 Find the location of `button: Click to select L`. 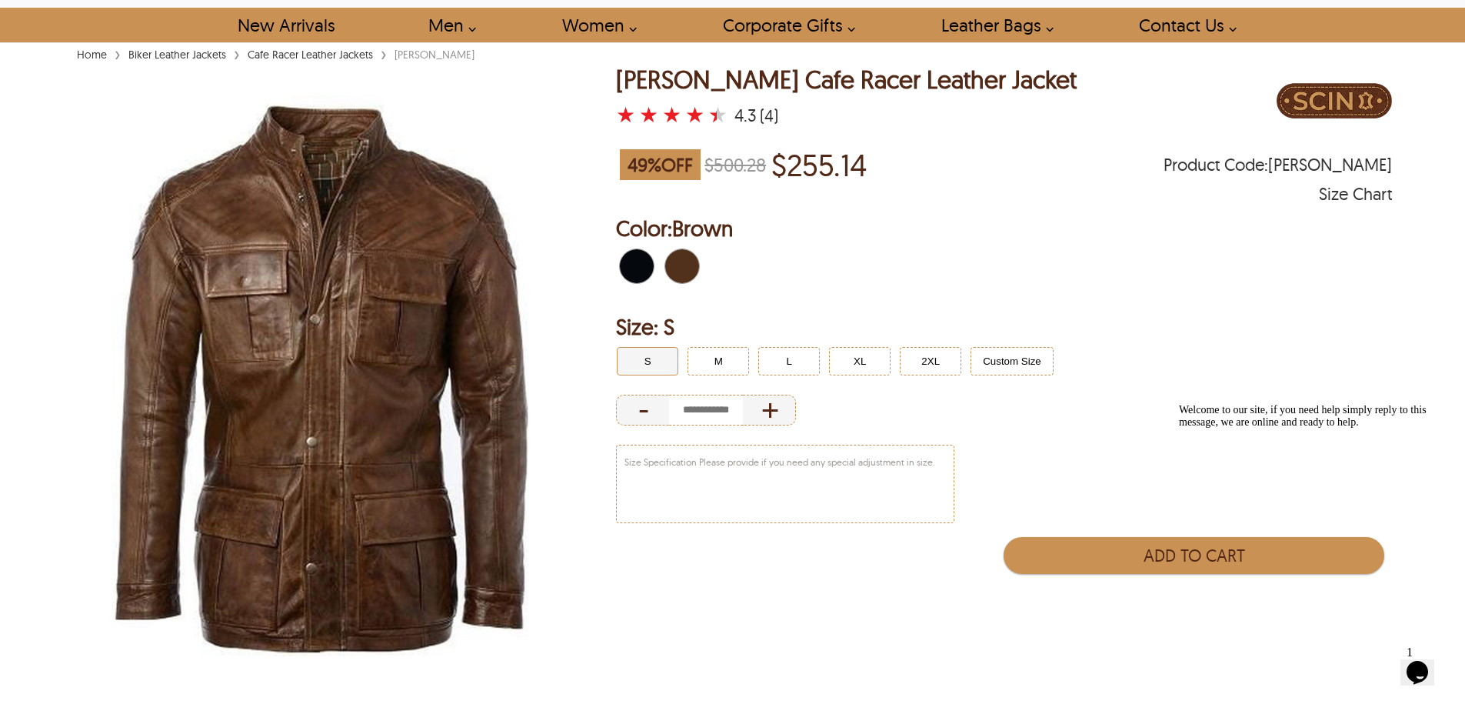

button: Click to select L is located at coordinates (789, 361).